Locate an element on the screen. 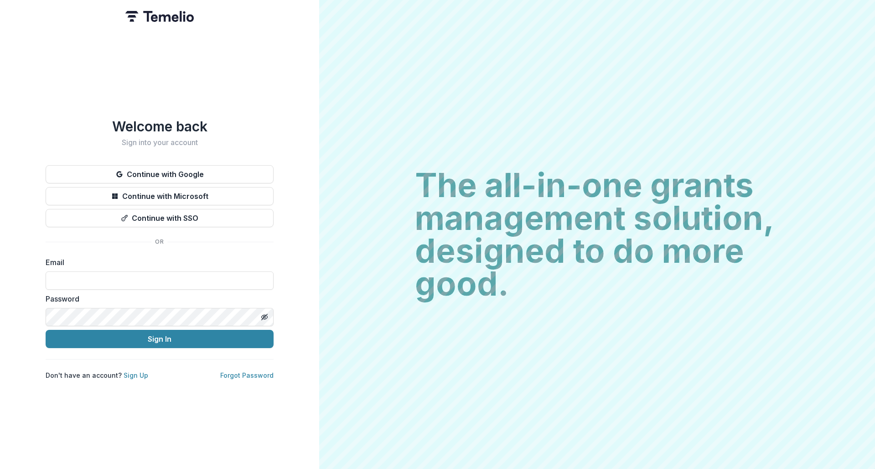 The image size is (875, 469). button: Sign In is located at coordinates (160, 339).